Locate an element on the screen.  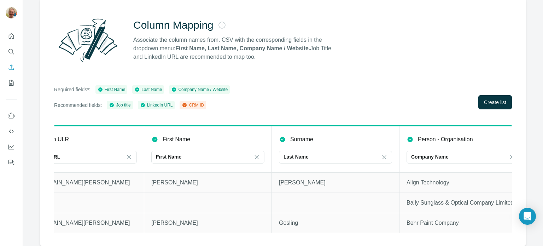
button: Quick start is located at coordinates (11, 36).